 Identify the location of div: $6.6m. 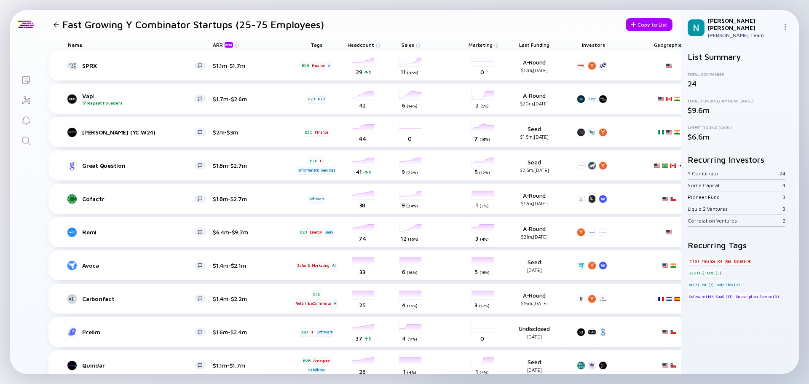
(740, 137).